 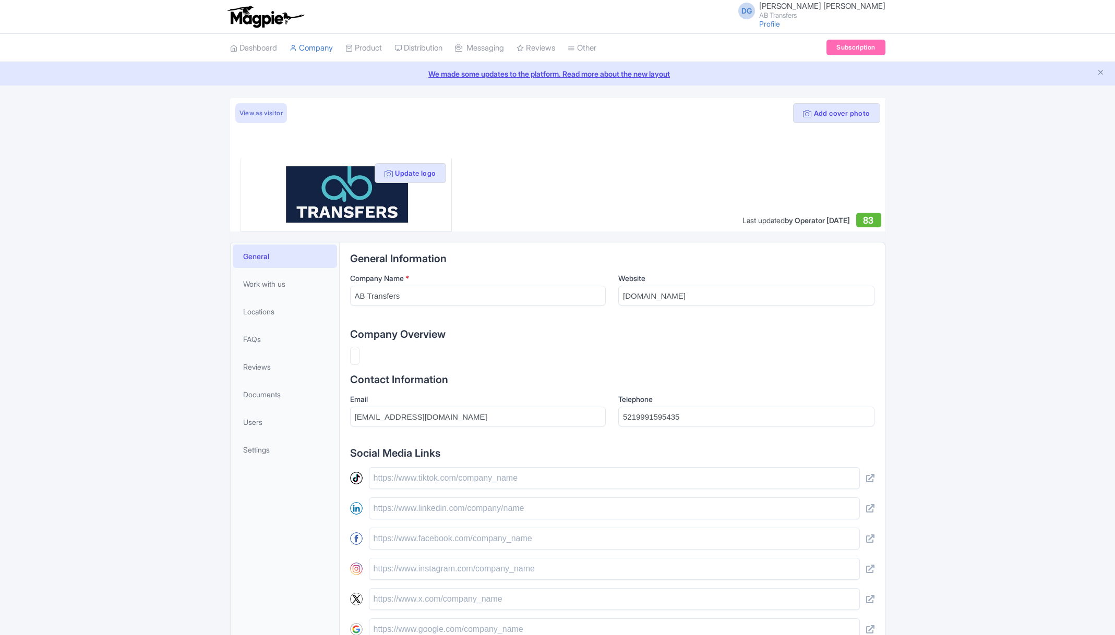 What do you see at coordinates (259, 311) in the screenshot?
I see `span: Locations` at bounding box center [259, 311].